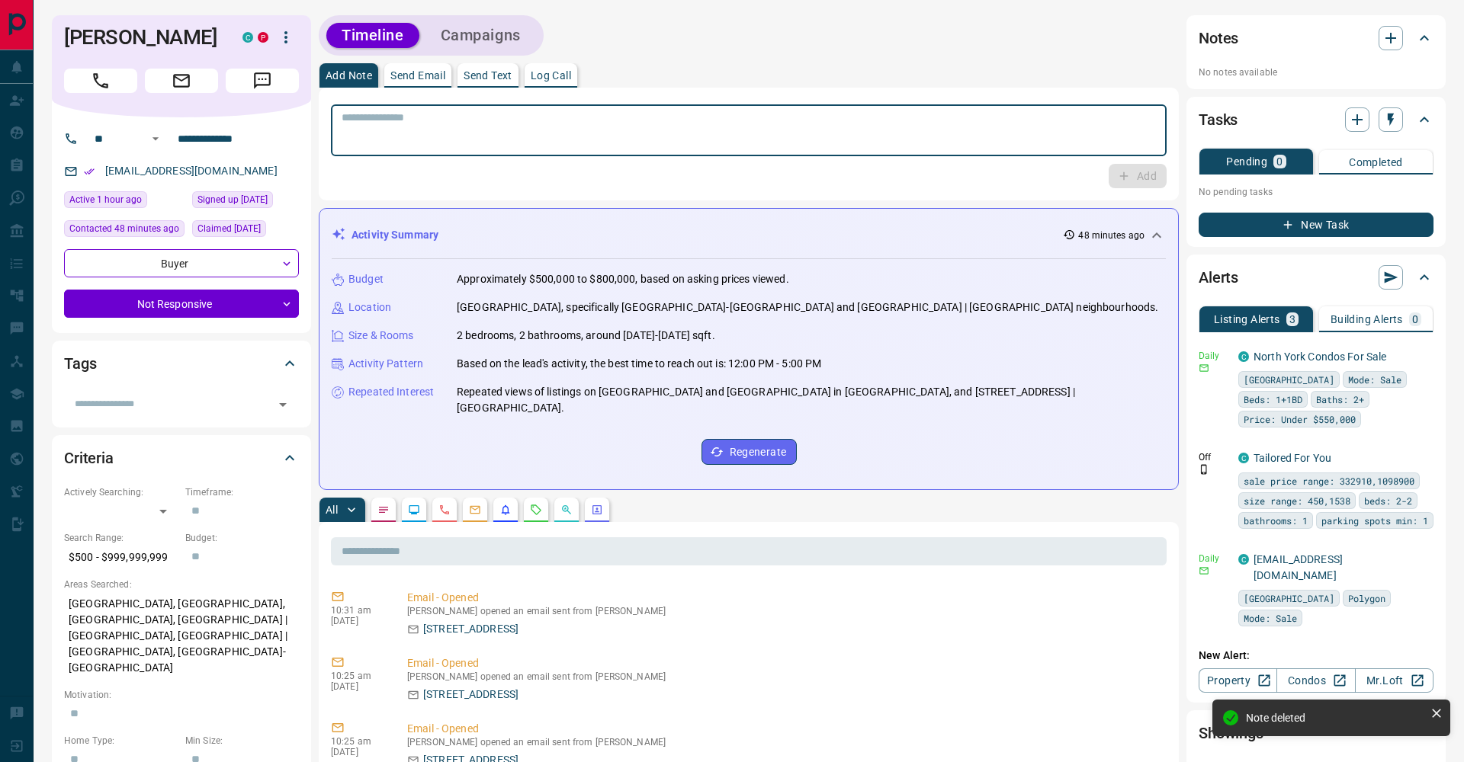 The height and width of the screenshot is (762, 1464). I want to click on svg: Requests, so click(536, 510).